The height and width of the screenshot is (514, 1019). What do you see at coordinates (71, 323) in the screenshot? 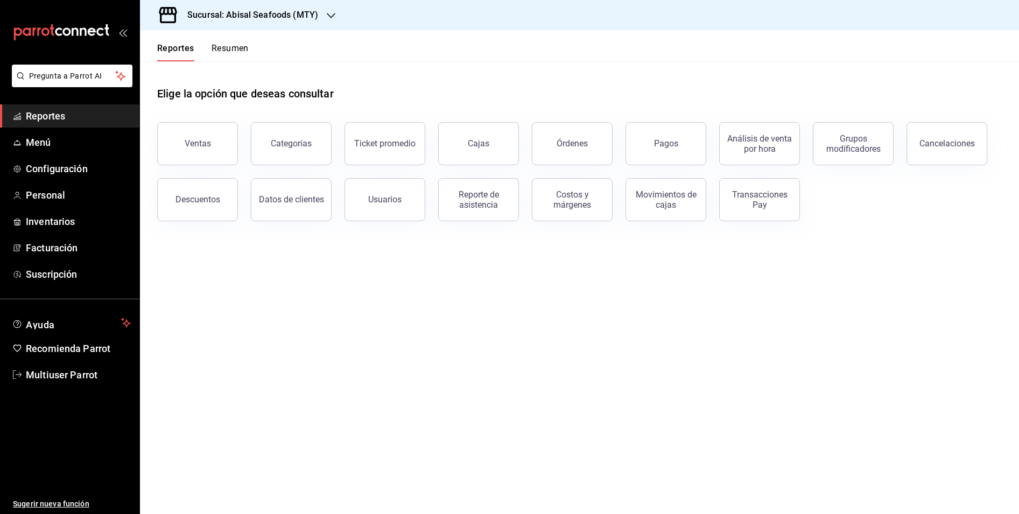
I see `span: Ayuda` at bounding box center [71, 323].